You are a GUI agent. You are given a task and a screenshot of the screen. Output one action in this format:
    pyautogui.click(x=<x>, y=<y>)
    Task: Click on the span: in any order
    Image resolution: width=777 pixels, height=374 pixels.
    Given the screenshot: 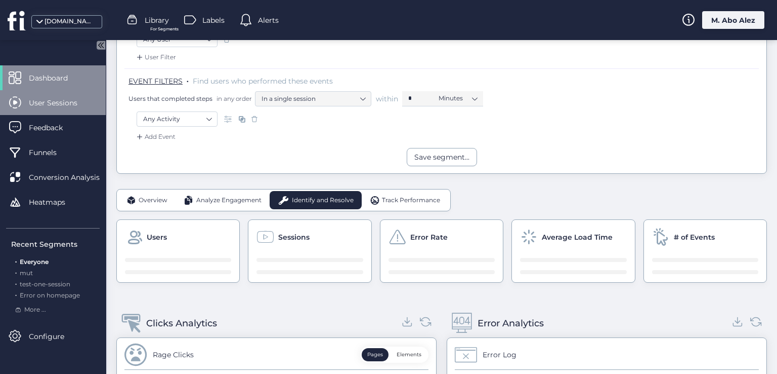 What is the action you would take?
    pyautogui.click(x=233, y=98)
    